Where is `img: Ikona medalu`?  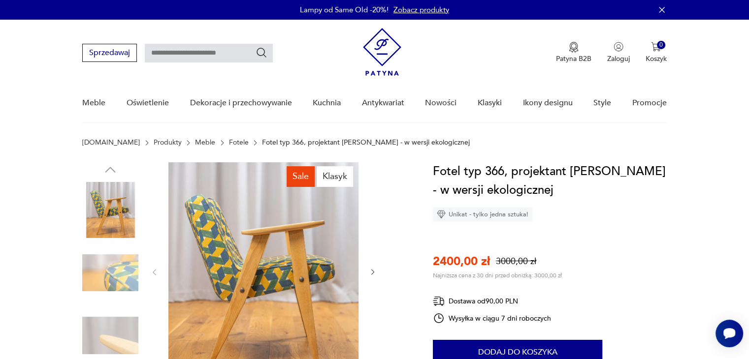
img: Ikona medalu is located at coordinates (573, 47).